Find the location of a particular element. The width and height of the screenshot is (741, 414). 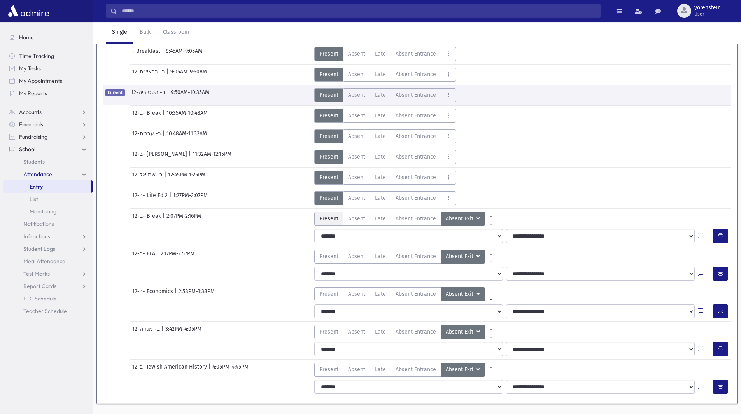

a: Notifications is located at coordinates (48, 224).